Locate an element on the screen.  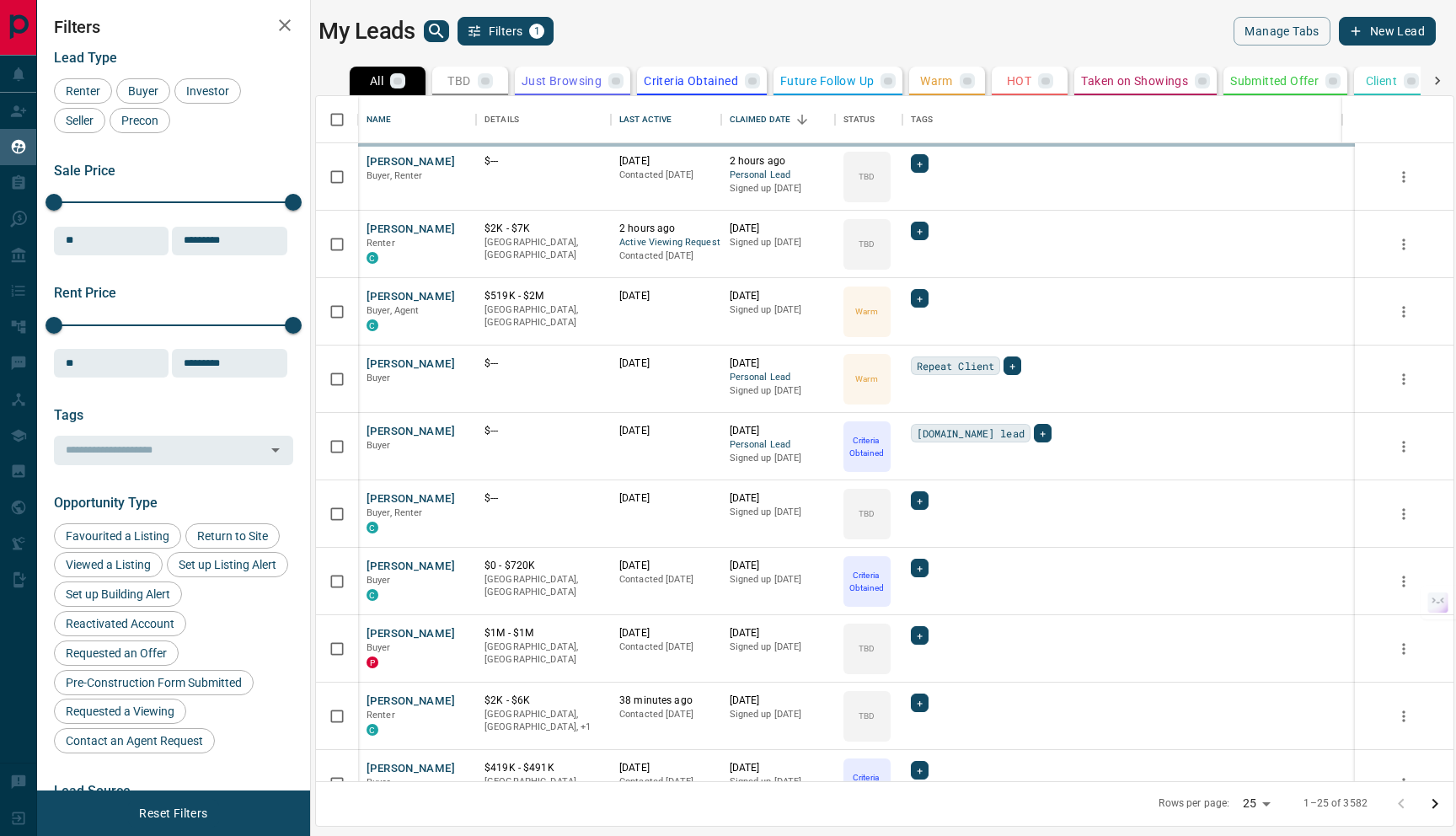
span: Active Viewing Request is located at coordinates (666, 243).